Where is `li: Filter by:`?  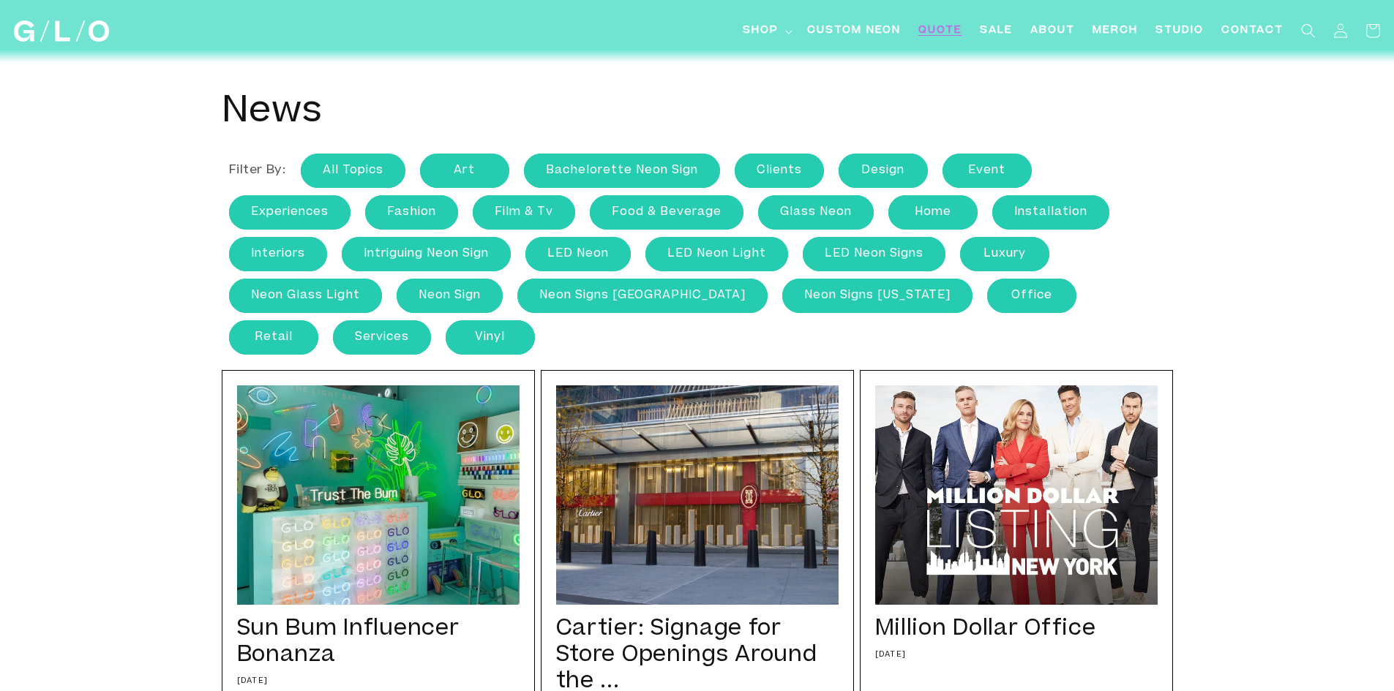 li: Filter by: is located at coordinates (257, 170).